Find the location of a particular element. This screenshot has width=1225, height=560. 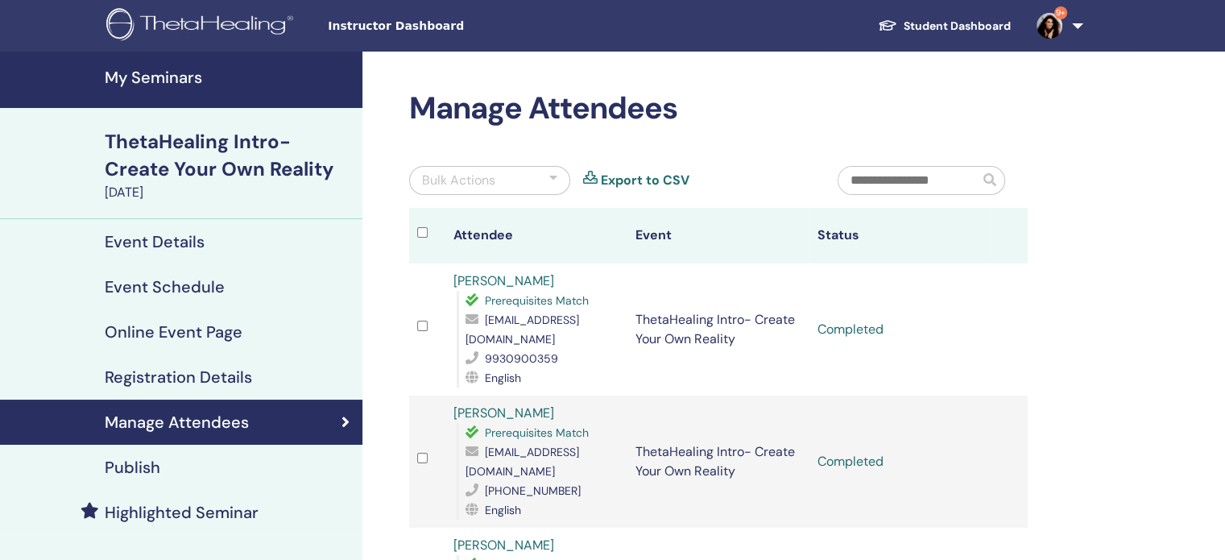

a: Student Dashboard is located at coordinates (944, 26).